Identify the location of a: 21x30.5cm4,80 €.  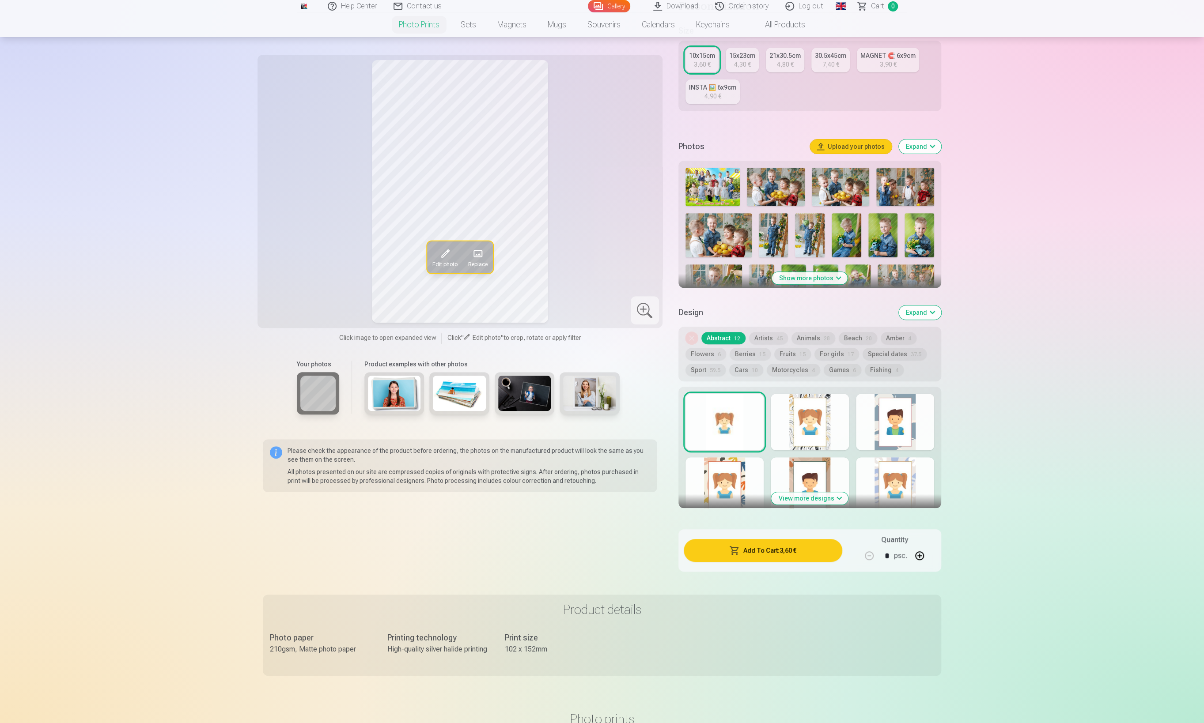
(785, 60).